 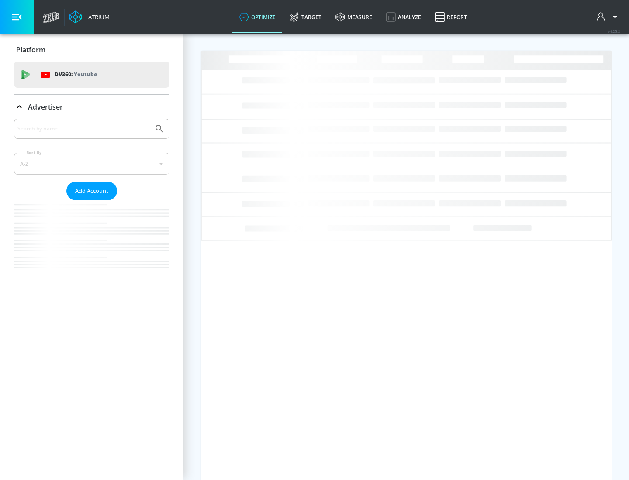 What do you see at coordinates (92, 75) in the screenshot?
I see `div: DV360: Youtube` at bounding box center [92, 75].